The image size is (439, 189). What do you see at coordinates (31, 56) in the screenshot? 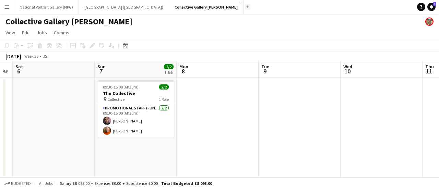
I see `span: Week 36` at bounding box center [31, 56].